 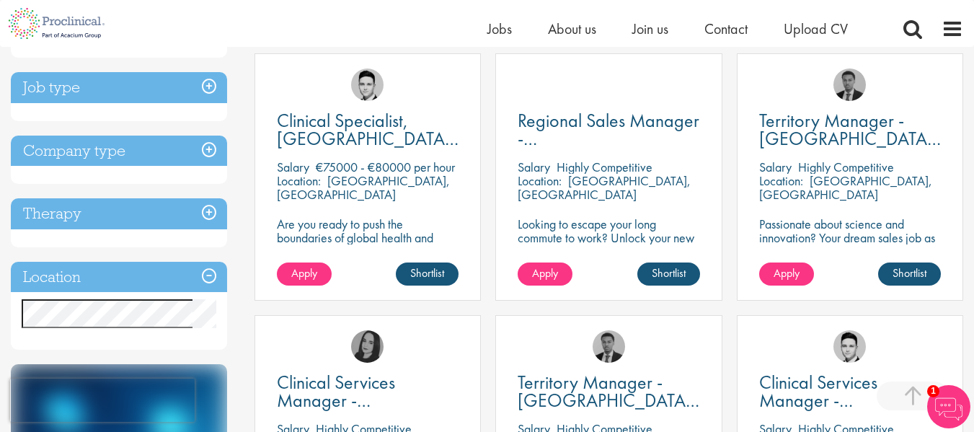 What do you see at coordinates (815, 29) in the screenshot?
I see `span: Upload CV` at bounding box center [815, 29].